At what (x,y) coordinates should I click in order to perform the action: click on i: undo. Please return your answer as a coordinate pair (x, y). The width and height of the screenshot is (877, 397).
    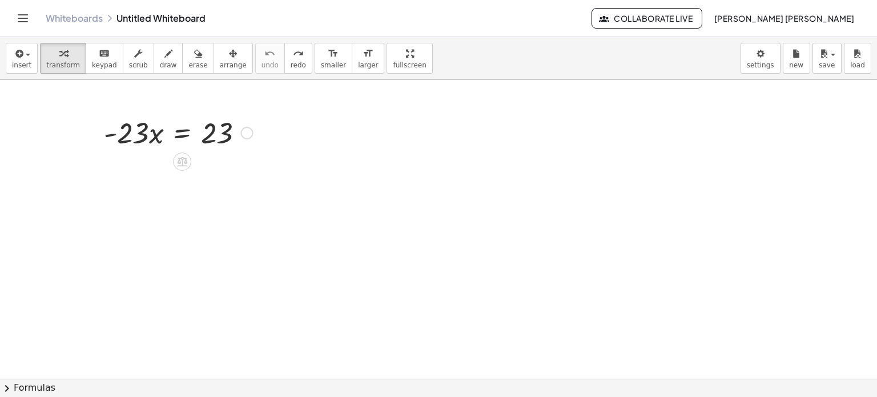
    Looking at the image, I should click on (270, 54).